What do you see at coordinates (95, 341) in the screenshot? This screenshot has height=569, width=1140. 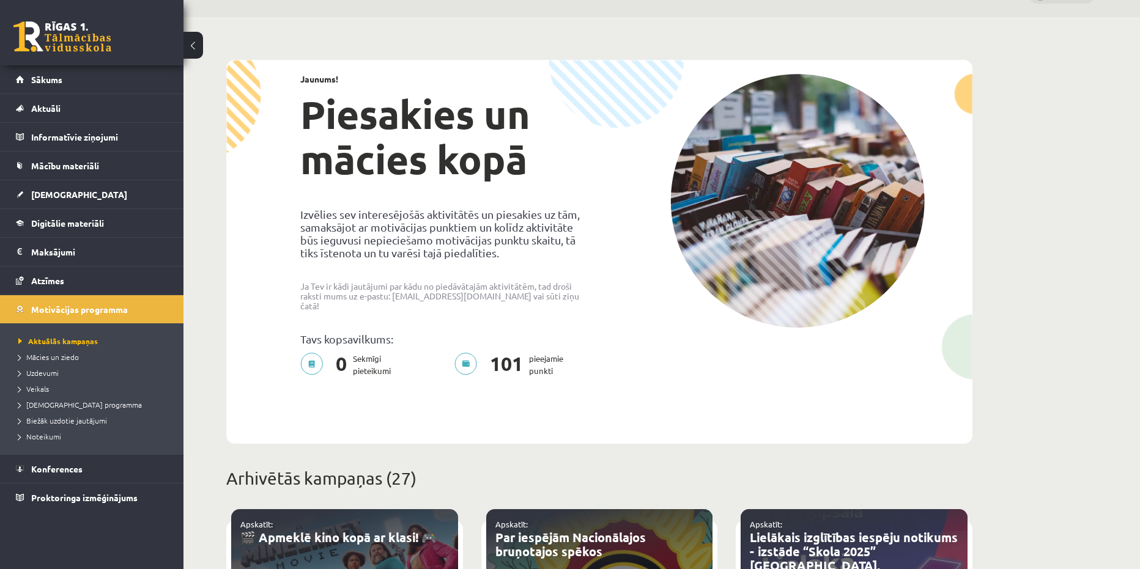 I see `a: Aktuālās kampaņas` at bounding box center [95, 341].